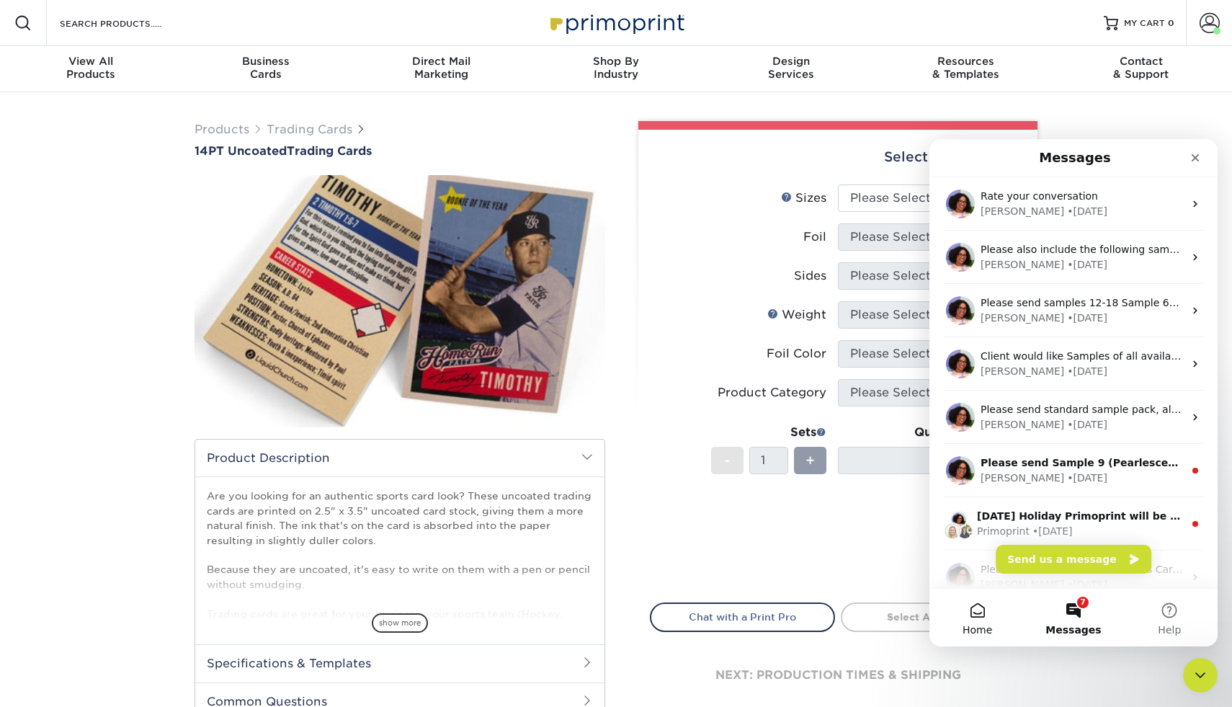  Describe the element at coordinates (1140, 61) in the screenshot. I see `span: Contact` at that location.